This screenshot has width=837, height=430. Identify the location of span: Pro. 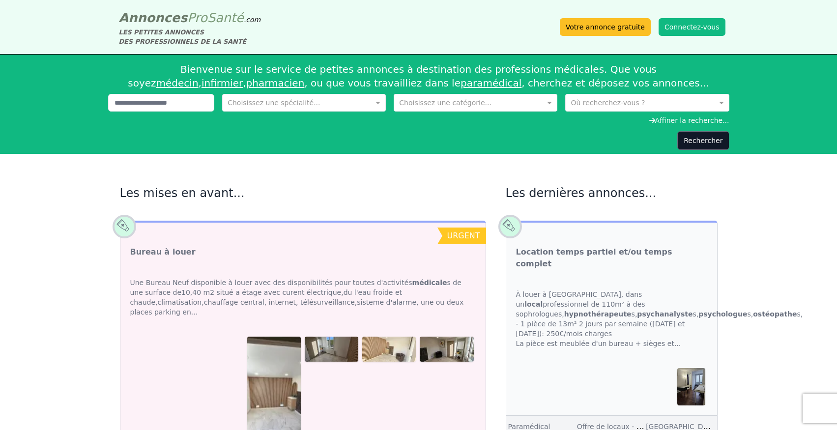
(197, 18).